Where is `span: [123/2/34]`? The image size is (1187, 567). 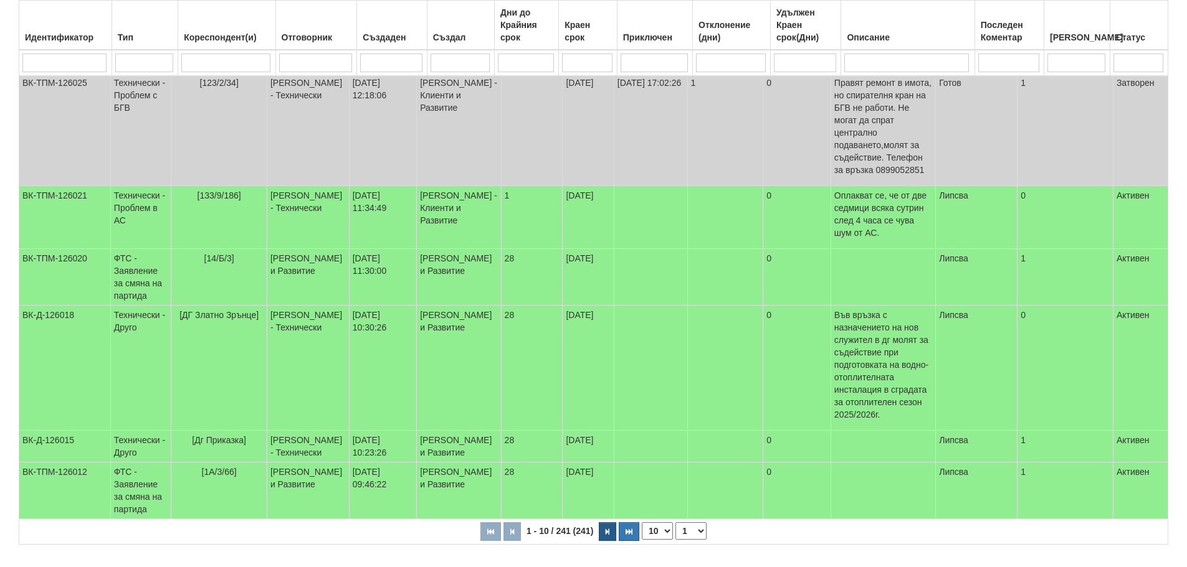
span: [123/2/34] is located at coordinates (219, 83).